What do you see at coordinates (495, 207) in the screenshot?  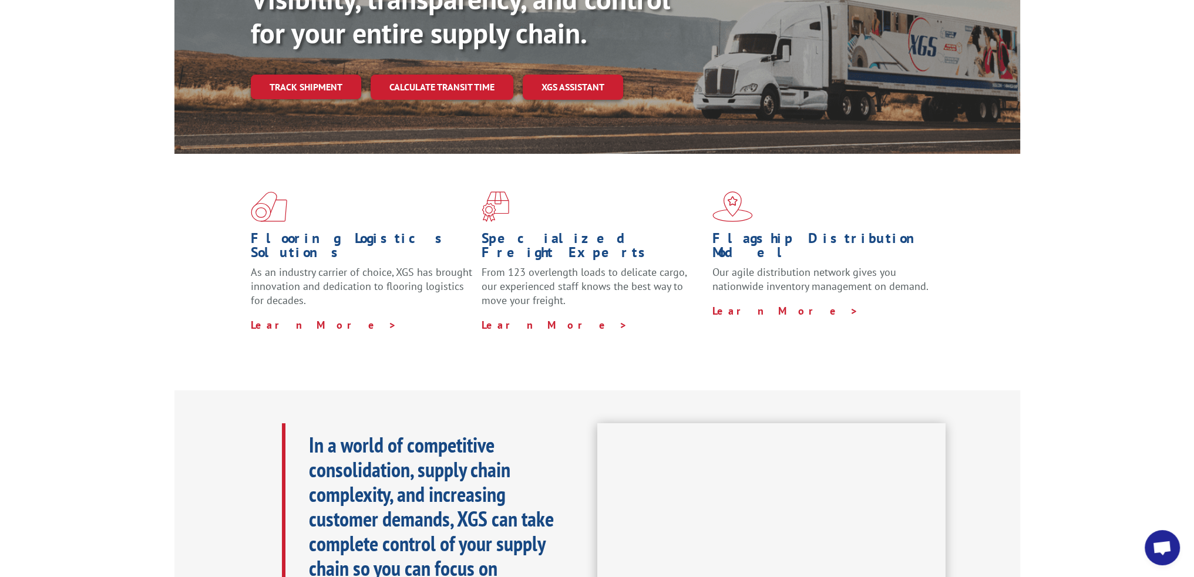 I see `img: xgs-icon-focused-on-flooring-red` at bounding box center [495, 207].